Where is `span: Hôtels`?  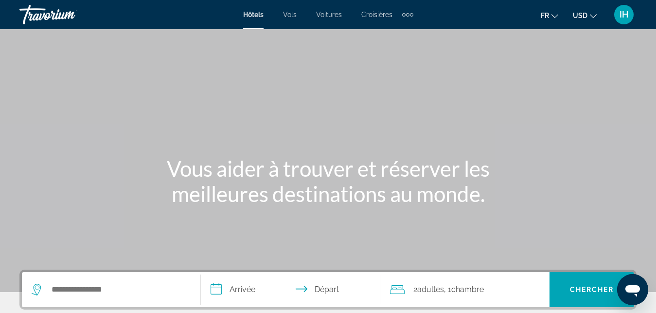
span: Hôtels is located at coordinates (253, 15).